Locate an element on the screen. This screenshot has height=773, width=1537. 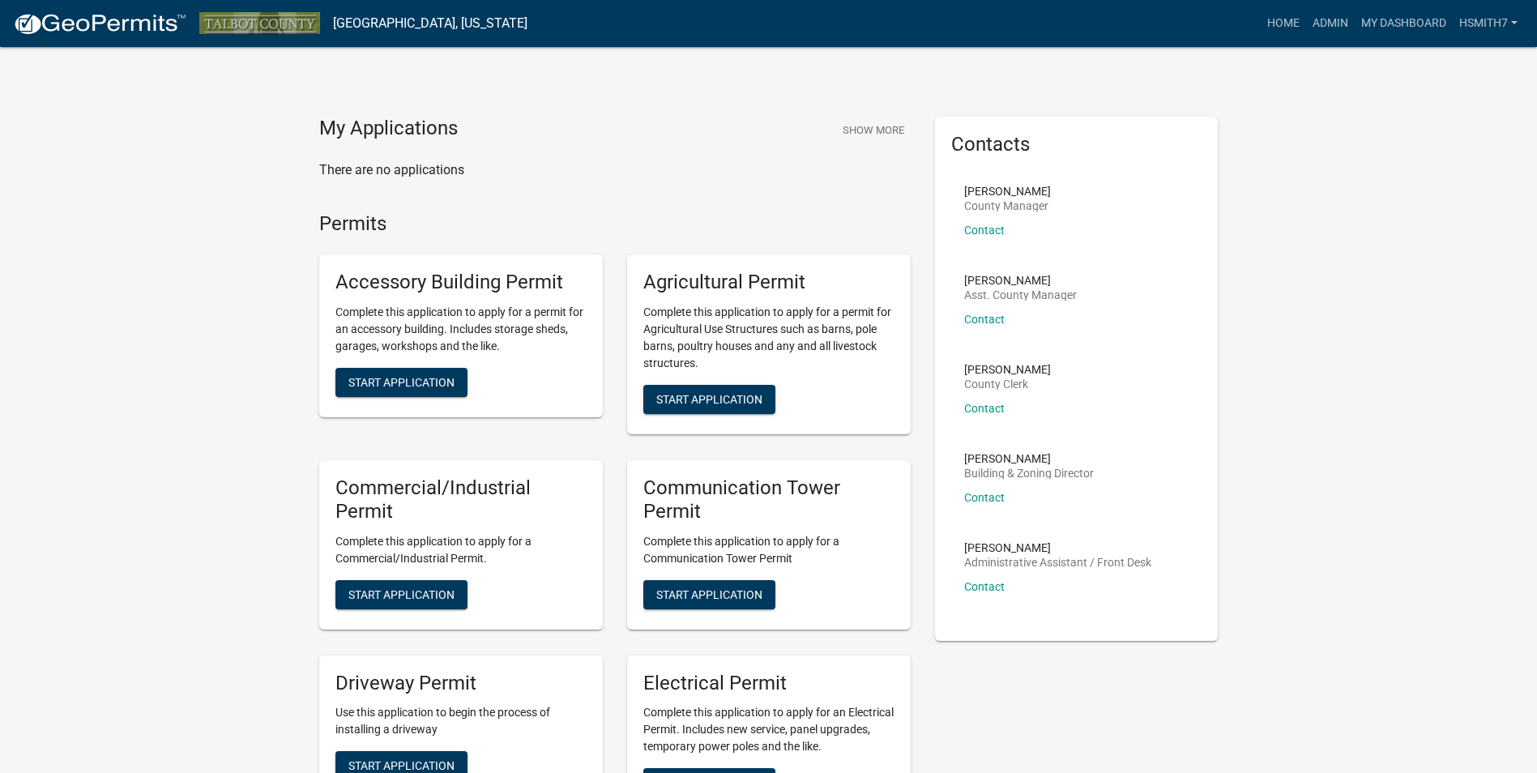
p: County Clerk is located at coordinates (1007, 384).